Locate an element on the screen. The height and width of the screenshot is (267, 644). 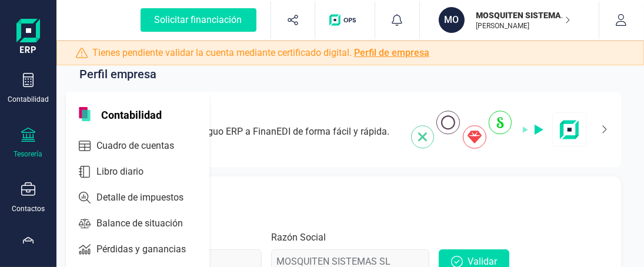
img: Logo Finanedi is located at coordinates (28, 38).